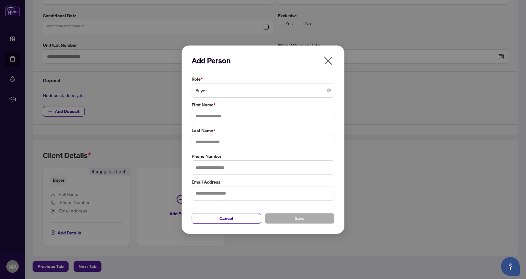 This screenshot has width=526, height=279. Describe the element at coordinates (263, 156) in the screenshot. I see `label: Phone Number` at that location.